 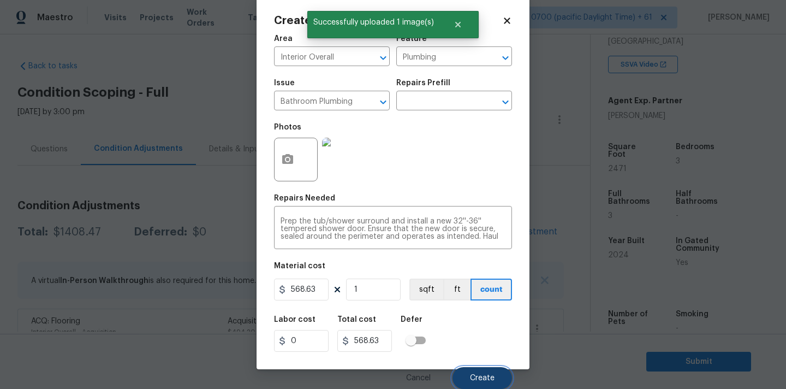 I want to click on h5: Area, so click(x=283, y=39).